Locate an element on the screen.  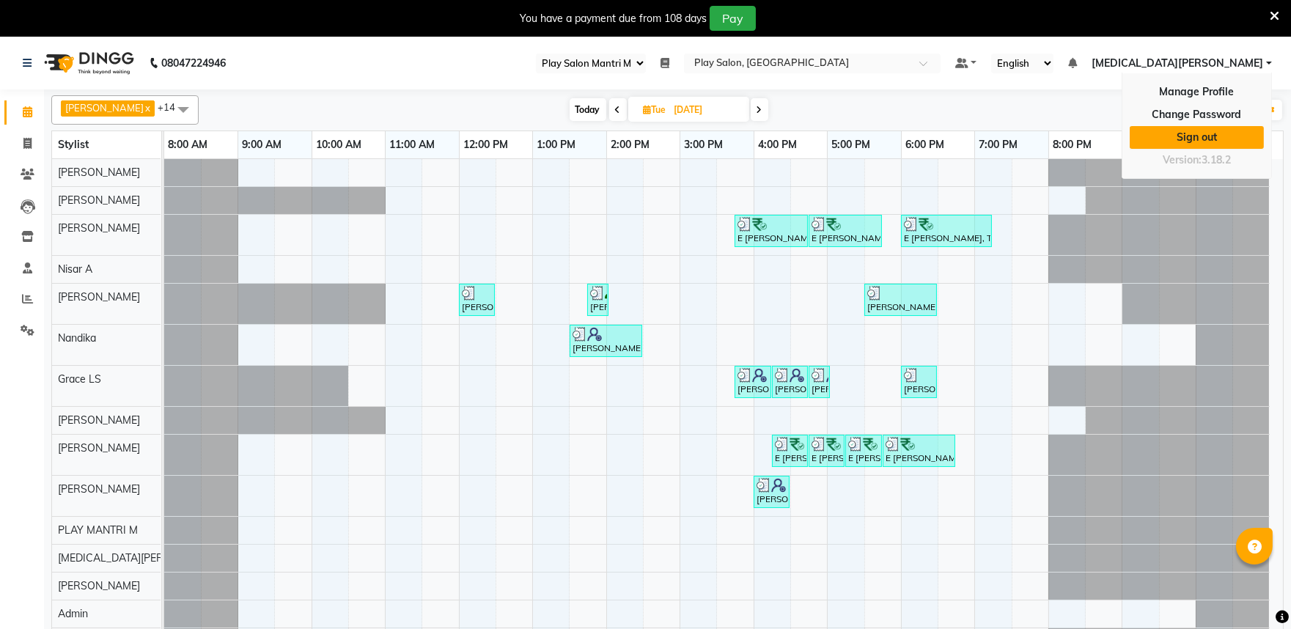
a: 3:00 PM is located at coordinates (703, 144).